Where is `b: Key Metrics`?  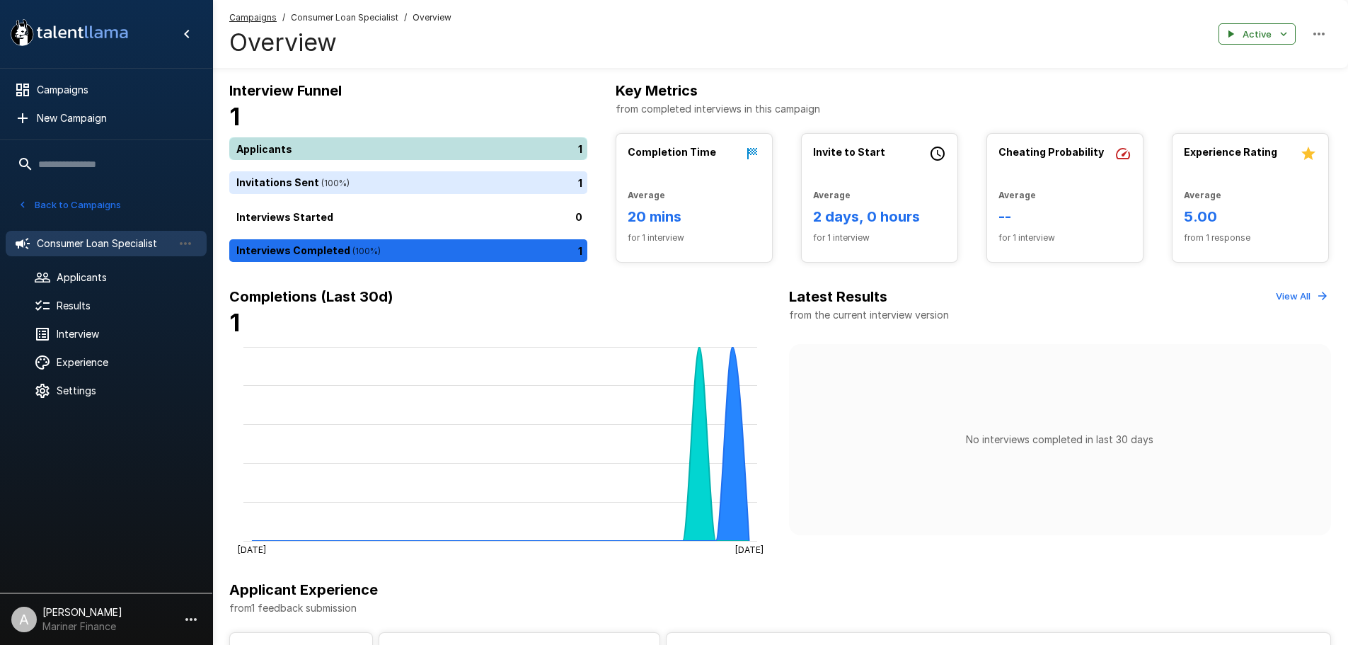 b: Key Metrics is located at coordinates (657, 91).